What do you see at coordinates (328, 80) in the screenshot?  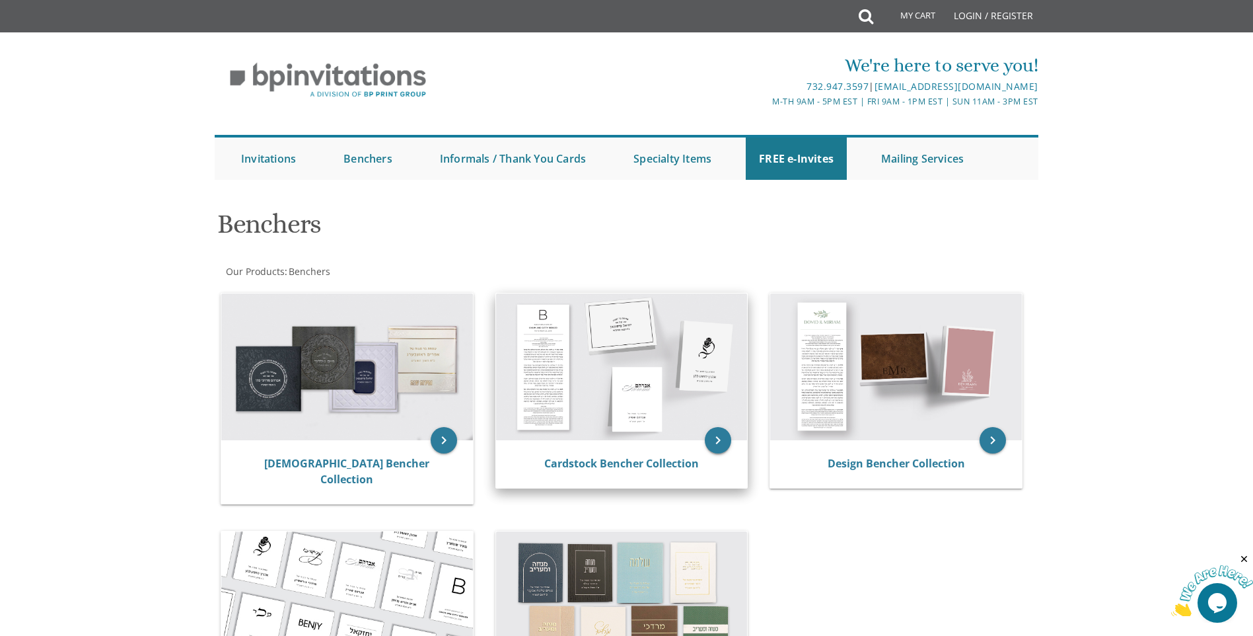 I see `img: BP Invitation Loft` at bounding box center [328, 80].